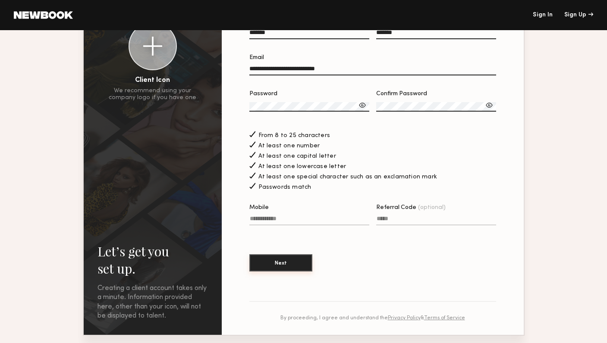 The height and width of the screenshot is (343, 607). What do you see at coordinates (372, 58) in the screenshot?
I see `div: Email` at bounding box center [372, 58].